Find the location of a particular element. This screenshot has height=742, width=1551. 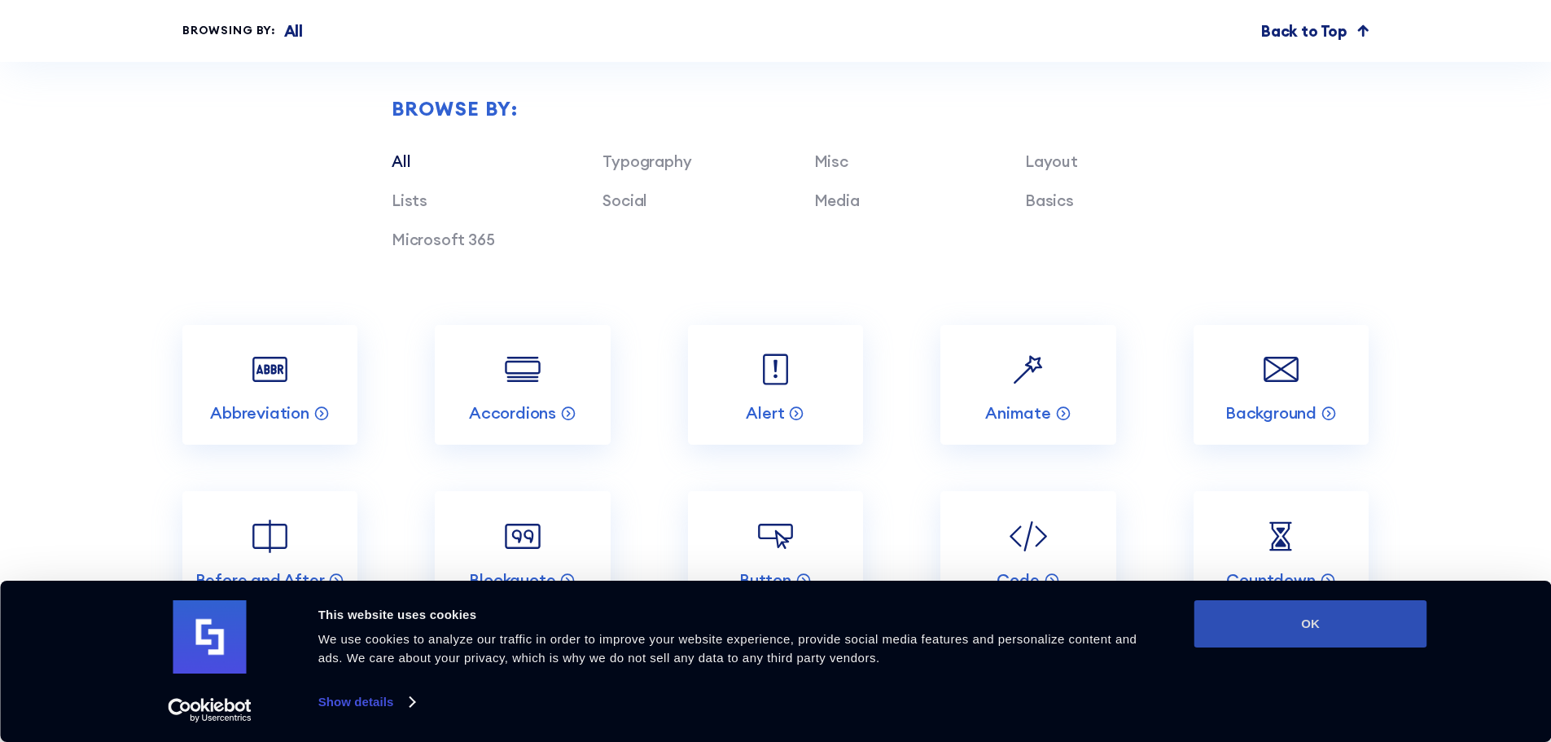

a: Basics is located at coordinates (1050, 200).